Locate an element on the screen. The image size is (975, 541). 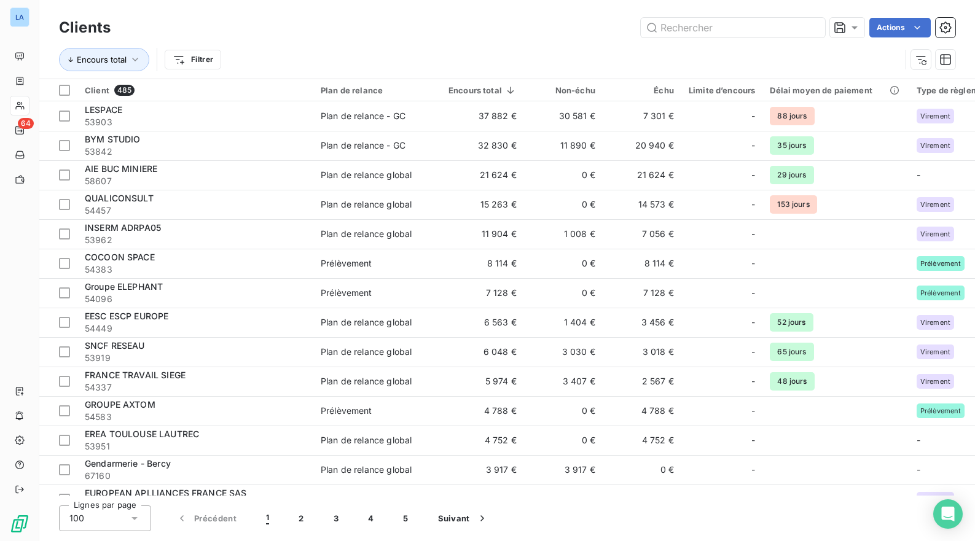
span: 54096 is located at coordinates (195, 299).